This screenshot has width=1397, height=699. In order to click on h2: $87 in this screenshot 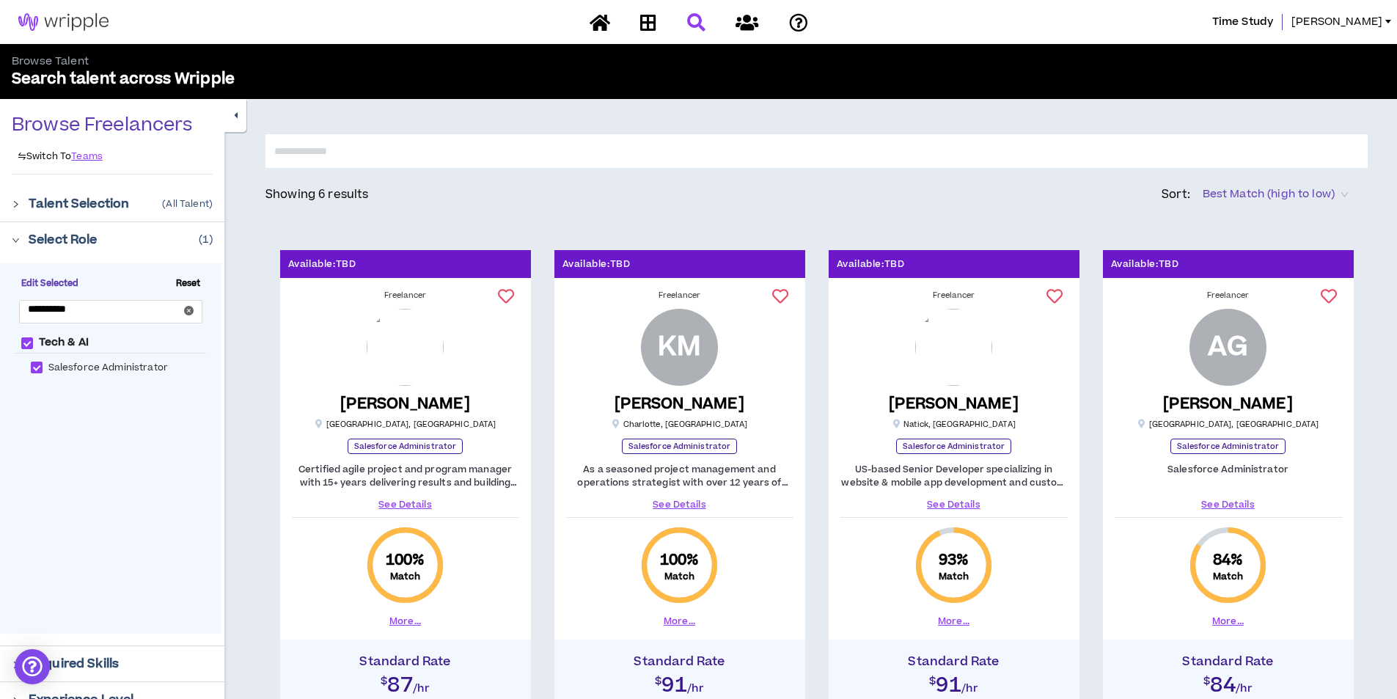, I will do `click(406, 682)`.